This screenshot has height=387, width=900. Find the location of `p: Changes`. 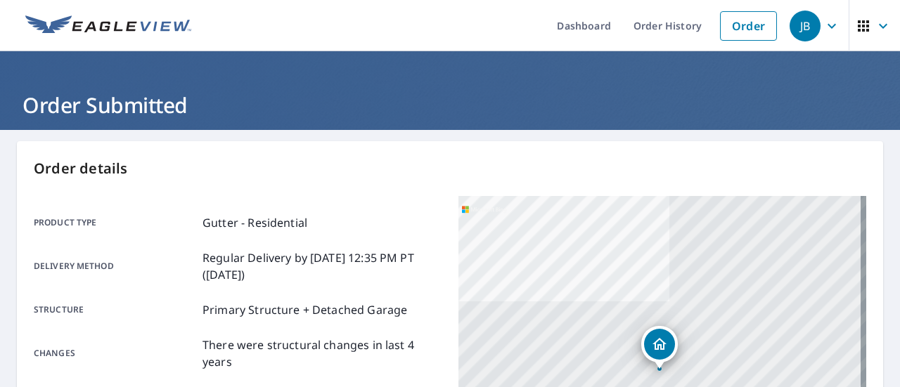

p: Changes is located at coordinates (115, 354).